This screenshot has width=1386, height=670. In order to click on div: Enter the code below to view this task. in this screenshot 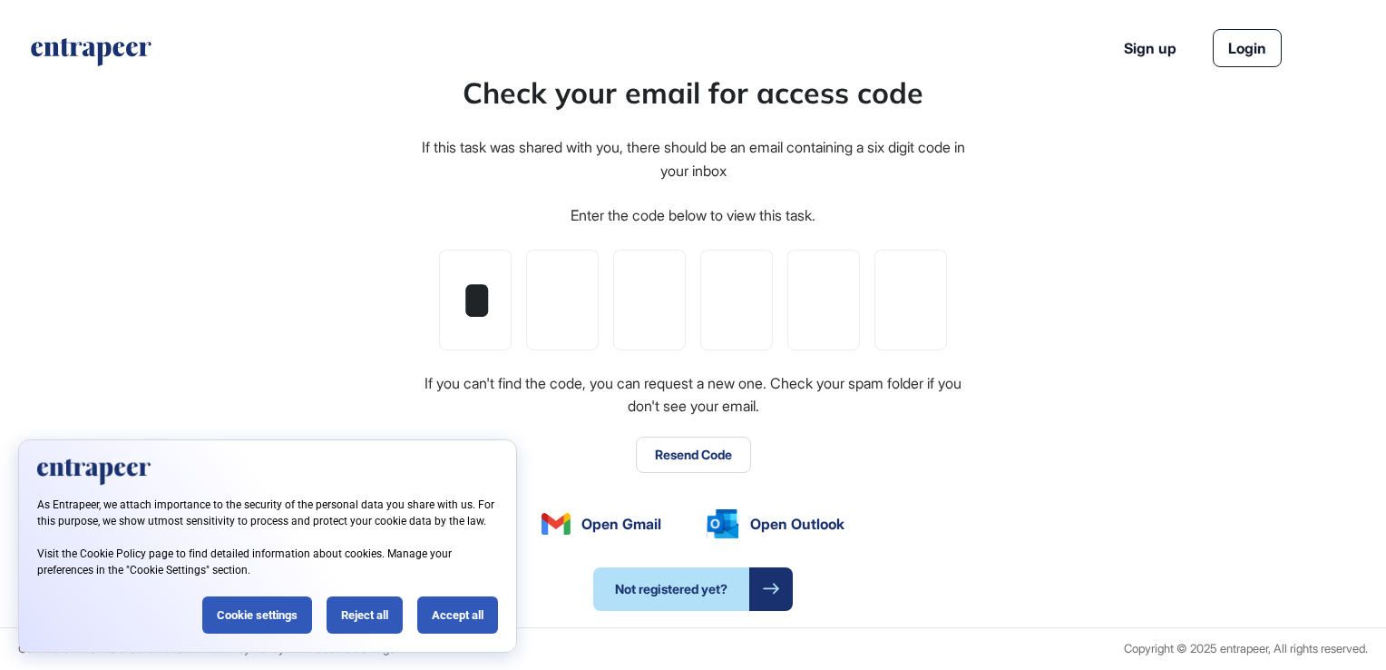, I will do `click(693, 216)`.